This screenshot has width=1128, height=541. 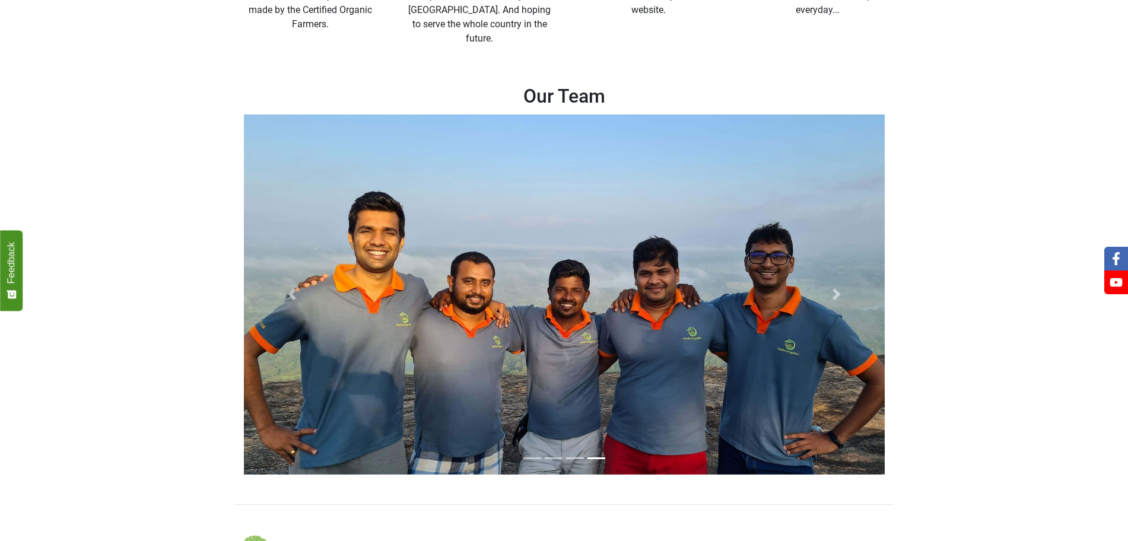 I want to click on h2: Our Team, so click(x=564, y=96).